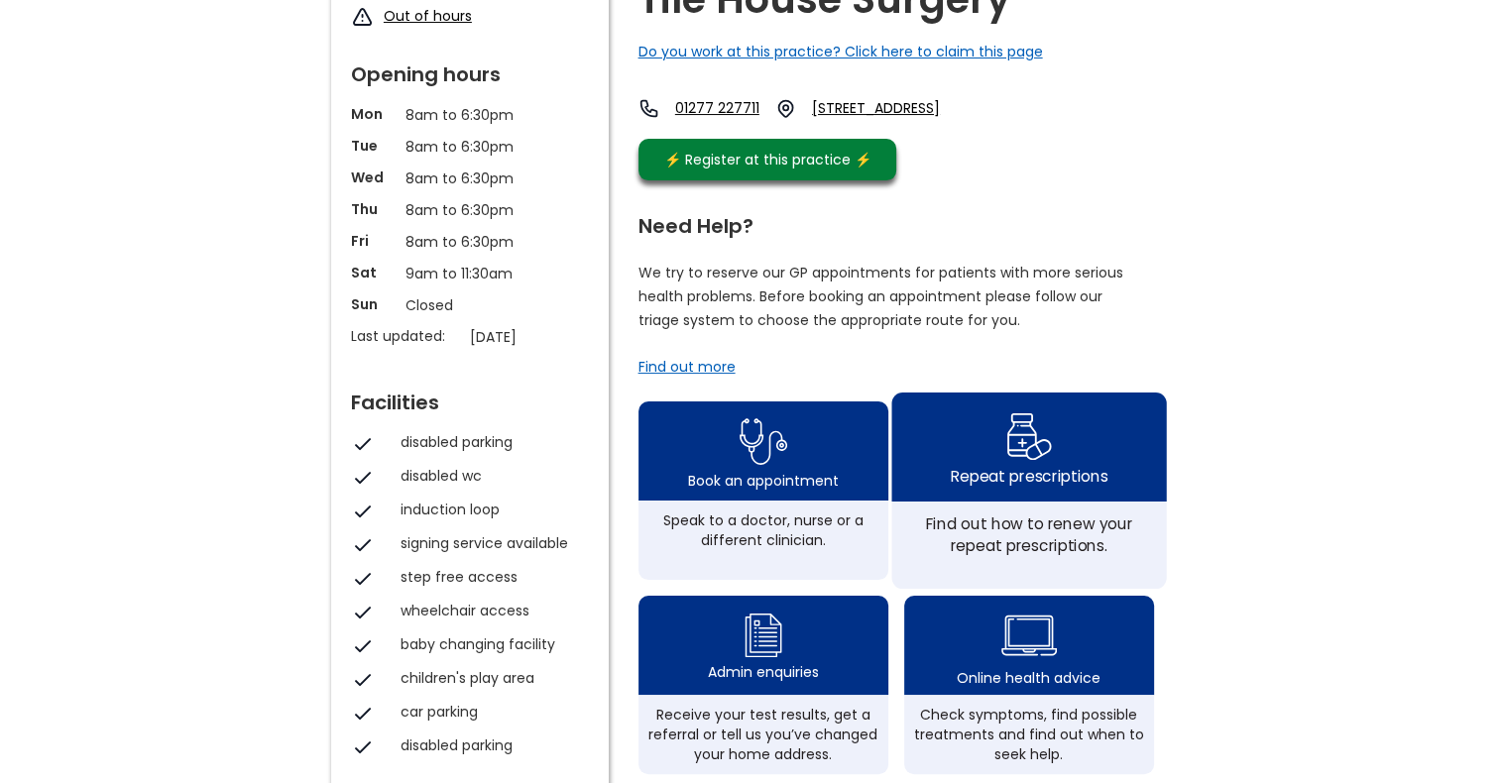  I want to click on p: Thu, so click(373, 209).